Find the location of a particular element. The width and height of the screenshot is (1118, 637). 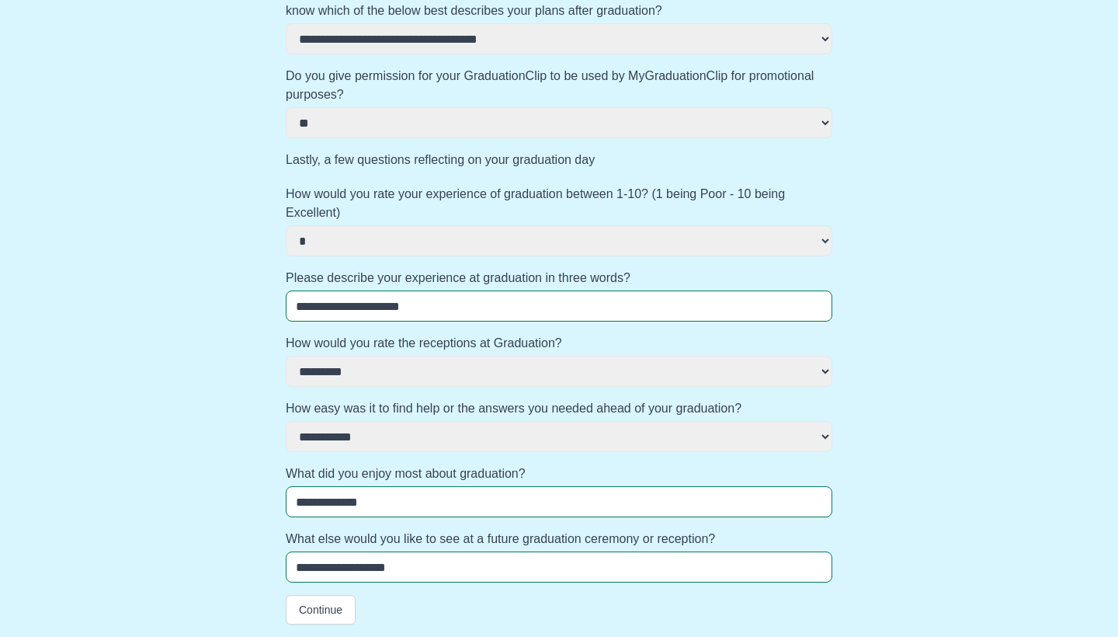

button: Continue is located at coordinates (321, 610).